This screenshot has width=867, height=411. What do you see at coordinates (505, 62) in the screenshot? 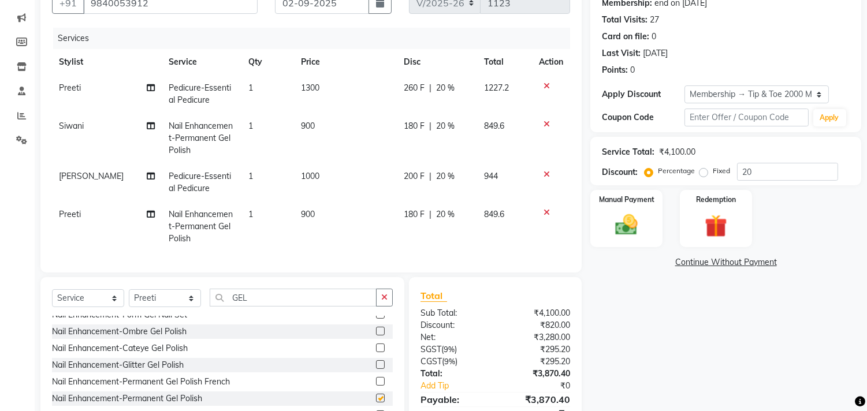
I see `th: Total` at bounding box center [505, 62].